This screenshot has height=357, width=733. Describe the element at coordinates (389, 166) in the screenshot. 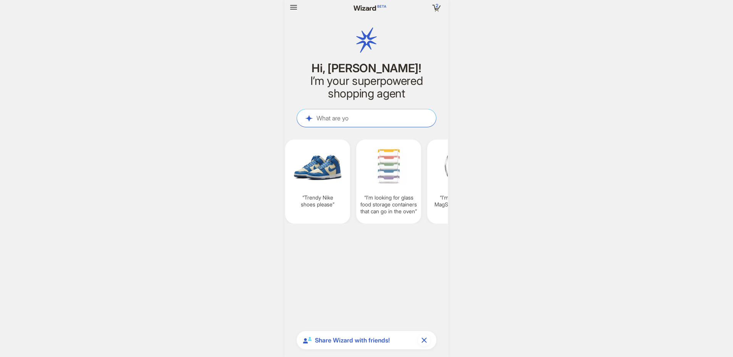

I see `img: I'm%20looking%20for%20glass%20food%20storage%20containers%20that%20can%20go%20in%20the%20oven-8aa...` at that location.